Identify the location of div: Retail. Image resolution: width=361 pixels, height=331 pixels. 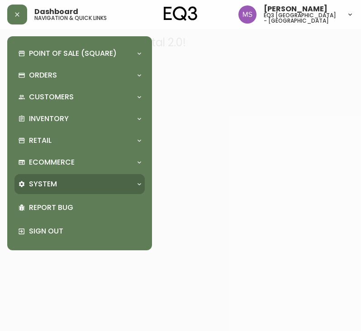
(80, 140).